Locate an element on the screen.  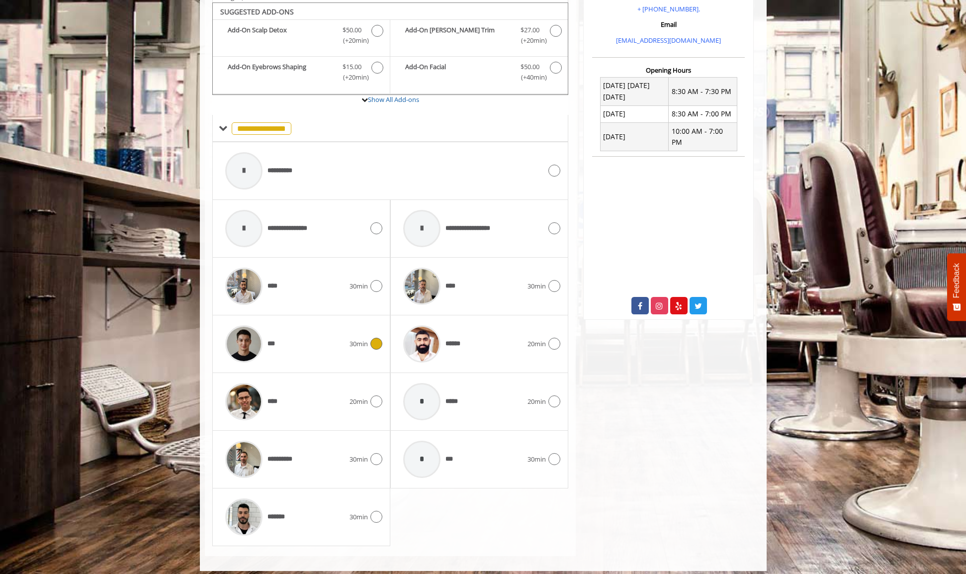
b: SUGGESTED ADD-ONS is located at coordinates (257, 11).